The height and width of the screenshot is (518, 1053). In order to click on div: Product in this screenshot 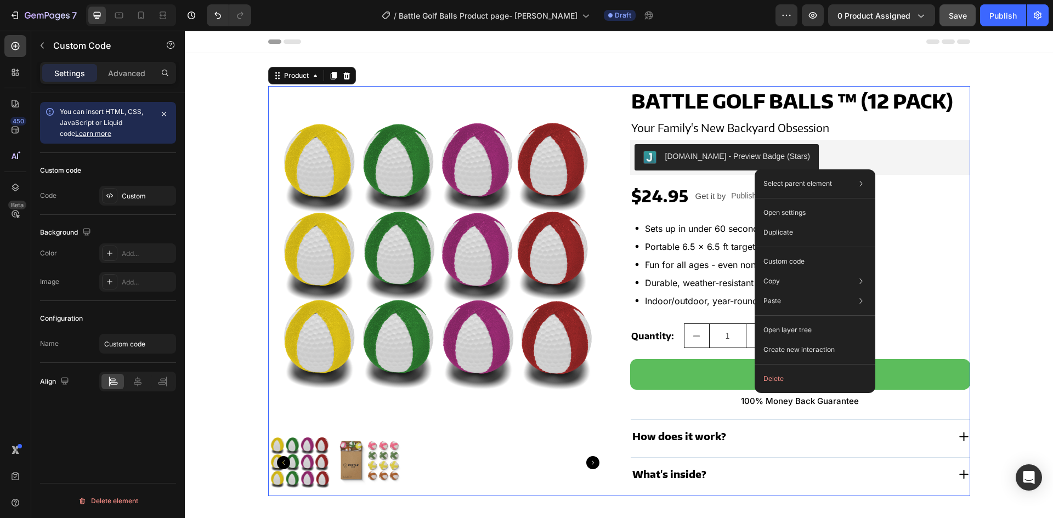, I will do `click(111, 45)`.